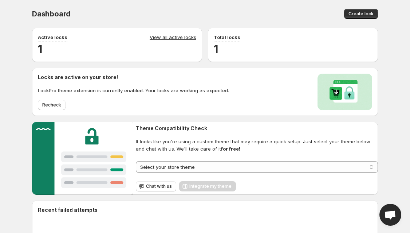 Image resolution: width=410 pixels, height=233 pixels. What do you see at coordinates (133, 77) in the screenshot?
I see `h2: Locks are active on your store!` at bounding box center [133, 77].